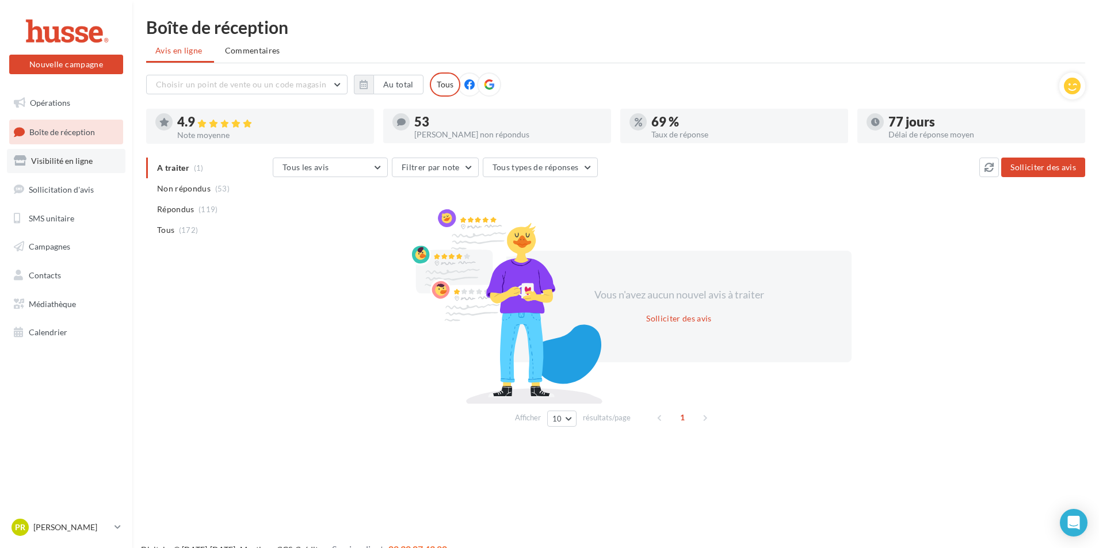  What do you see at coordinates (445, 85) in the screenshot?
I see `div: Tous` at bounding box center [445, 85].